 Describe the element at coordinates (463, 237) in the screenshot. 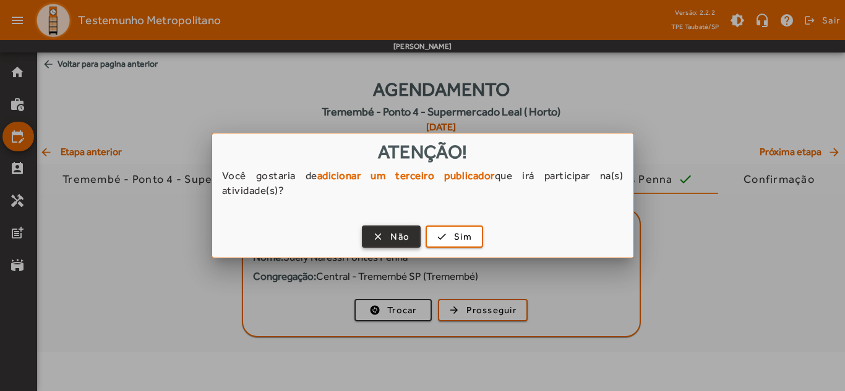

I see `span: Sim` at that location.